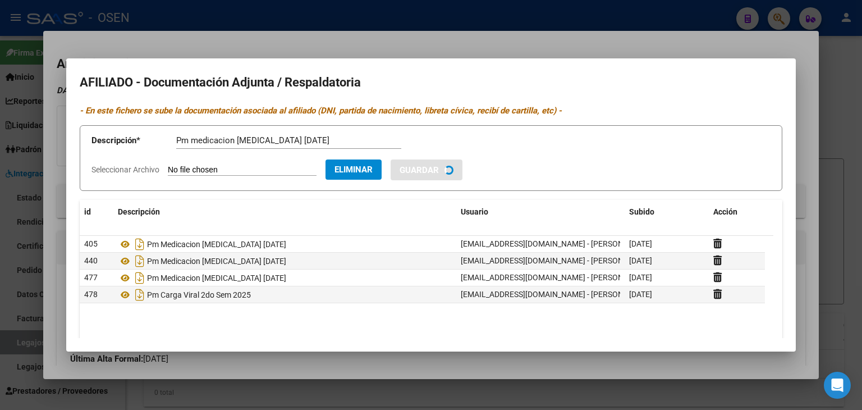 The width and height of the screenshot is (862, 410). I want to click on span: id, so click(88, 212).